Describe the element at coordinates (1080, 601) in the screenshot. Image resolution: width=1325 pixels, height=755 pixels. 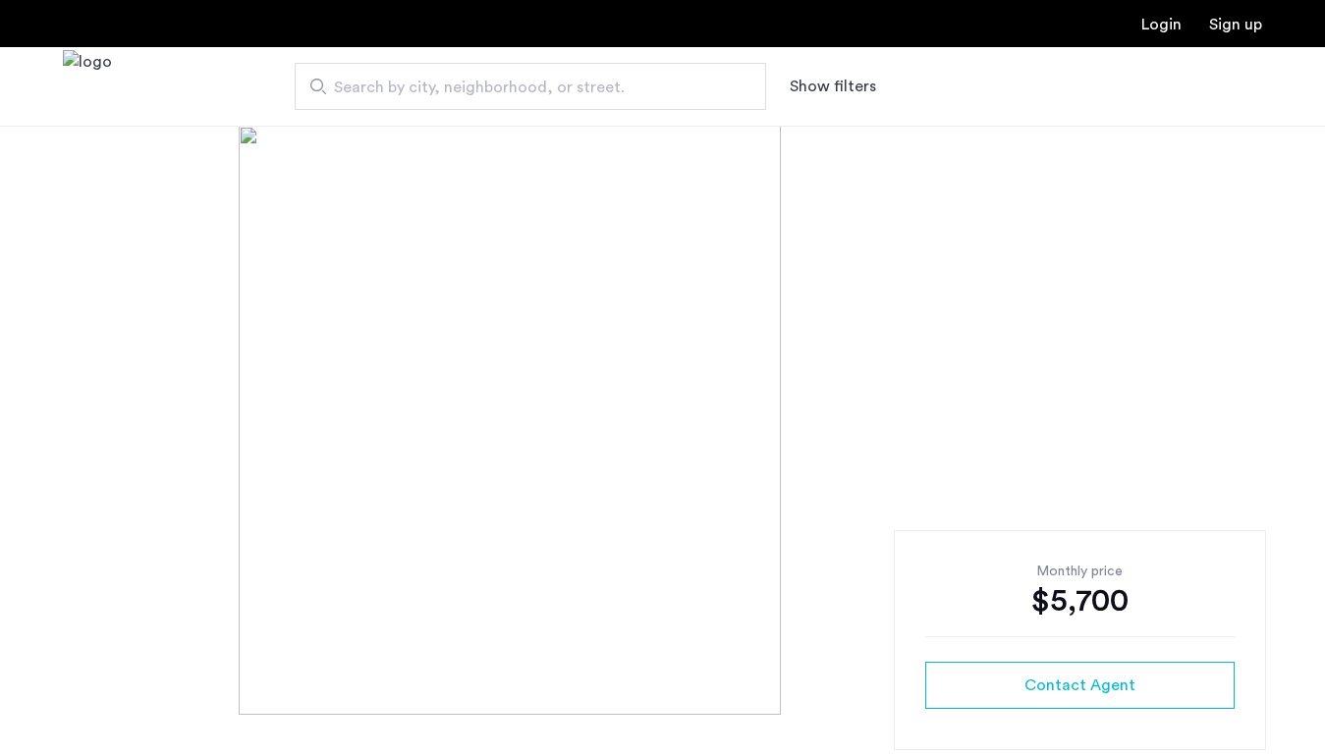
I see `div: $5,700` at that location.